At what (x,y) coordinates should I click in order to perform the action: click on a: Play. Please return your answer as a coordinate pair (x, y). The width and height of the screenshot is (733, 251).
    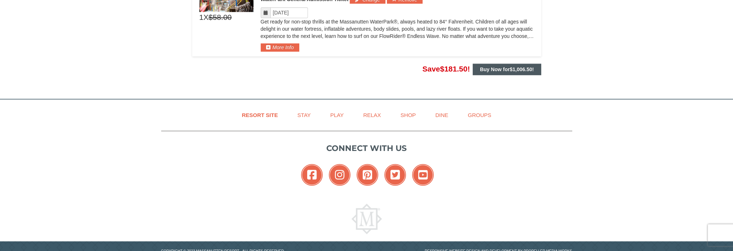
    Looking at the image, I should click on (337, 115).